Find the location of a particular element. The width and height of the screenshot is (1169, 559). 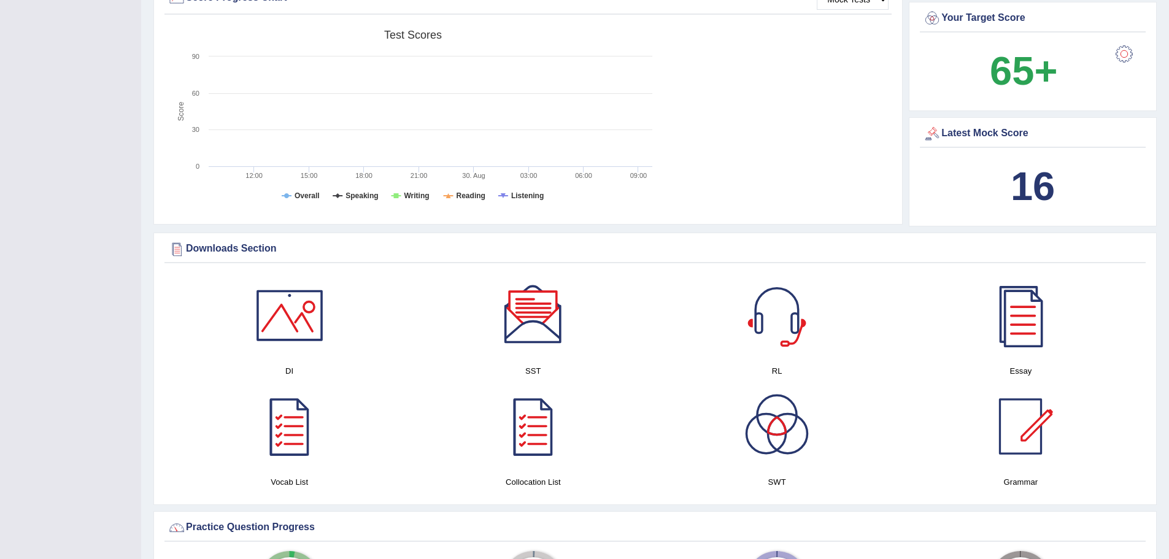

tspan: Listening is located at coordinates (527, 196).